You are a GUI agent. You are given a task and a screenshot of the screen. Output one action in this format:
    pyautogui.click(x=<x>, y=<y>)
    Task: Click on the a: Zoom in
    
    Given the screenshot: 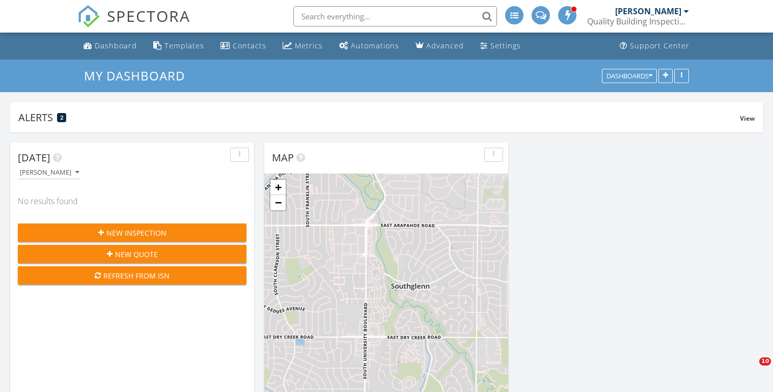 What is the action you would take?
    pyautogui.click(x=278, y=187)
    